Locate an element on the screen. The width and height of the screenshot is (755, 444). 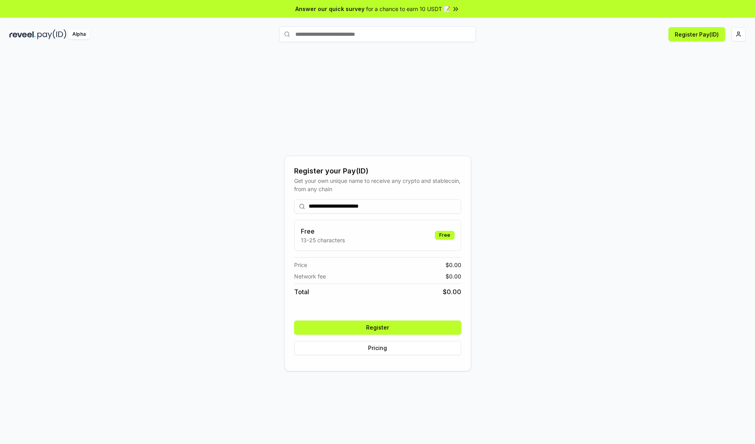
span: Total is located at coordinates (302, 292).